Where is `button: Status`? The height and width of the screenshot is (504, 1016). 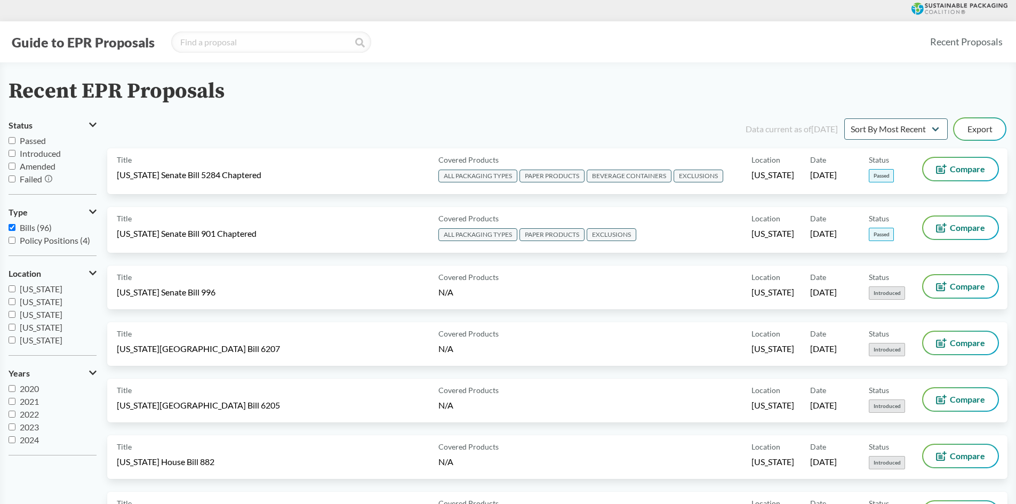 button: Status is located at coordinates (52, 125).